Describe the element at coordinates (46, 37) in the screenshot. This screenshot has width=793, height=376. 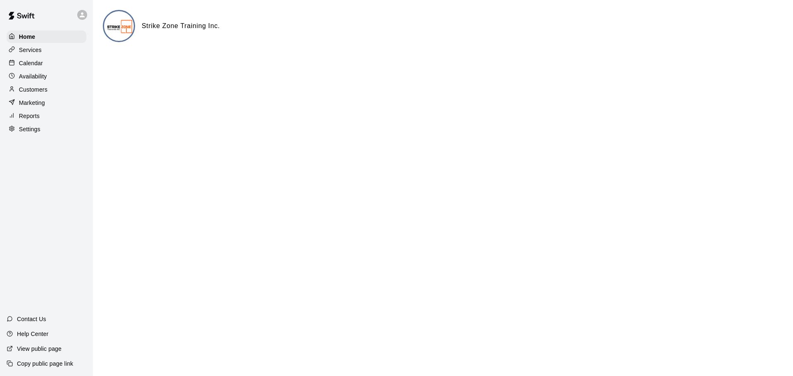
I see `a: Home` at that location.